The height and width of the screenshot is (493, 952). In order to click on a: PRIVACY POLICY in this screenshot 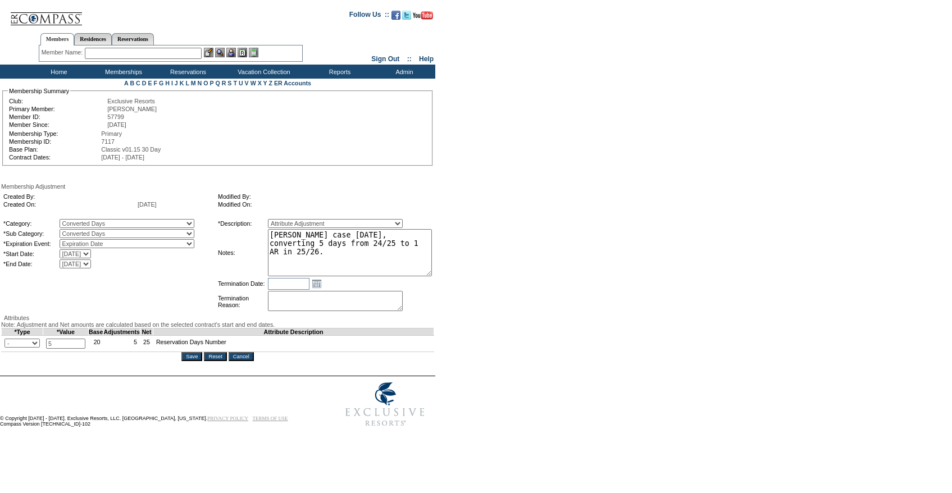, I will do `click(227, 418)`.